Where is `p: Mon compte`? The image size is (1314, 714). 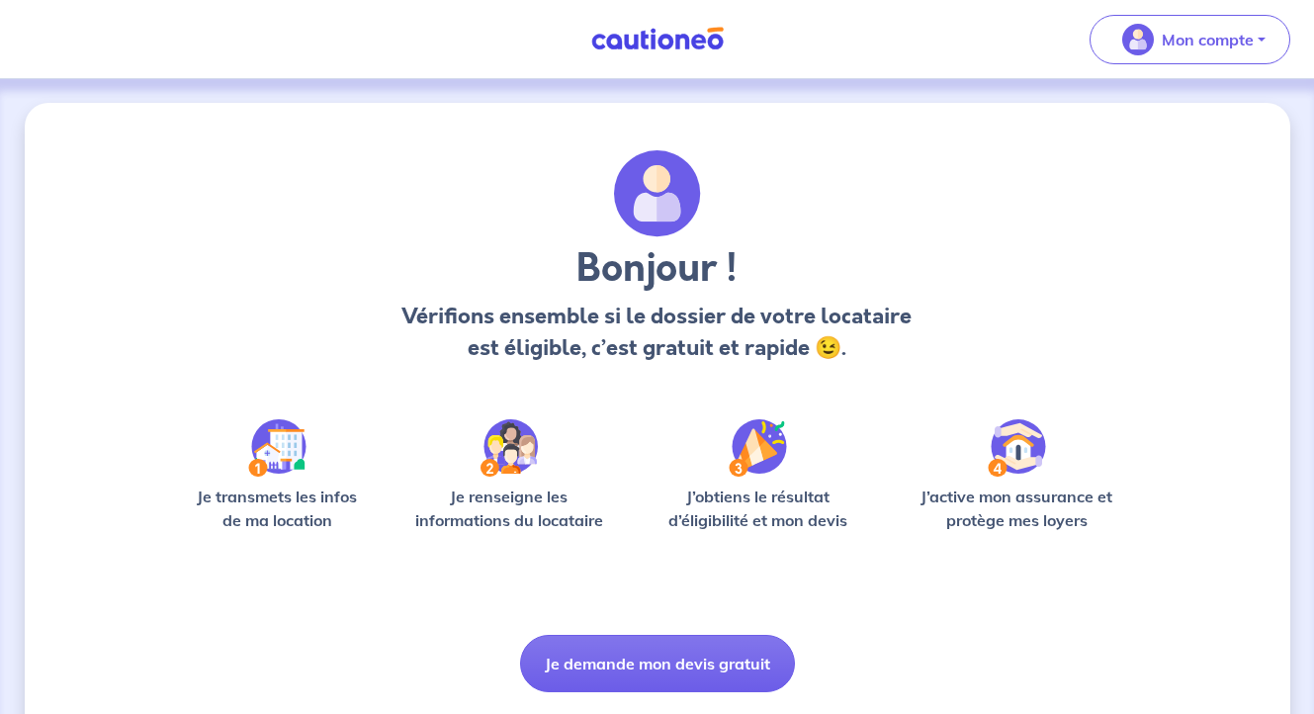 p: Mon compte is located at coordinates (1207, 40).